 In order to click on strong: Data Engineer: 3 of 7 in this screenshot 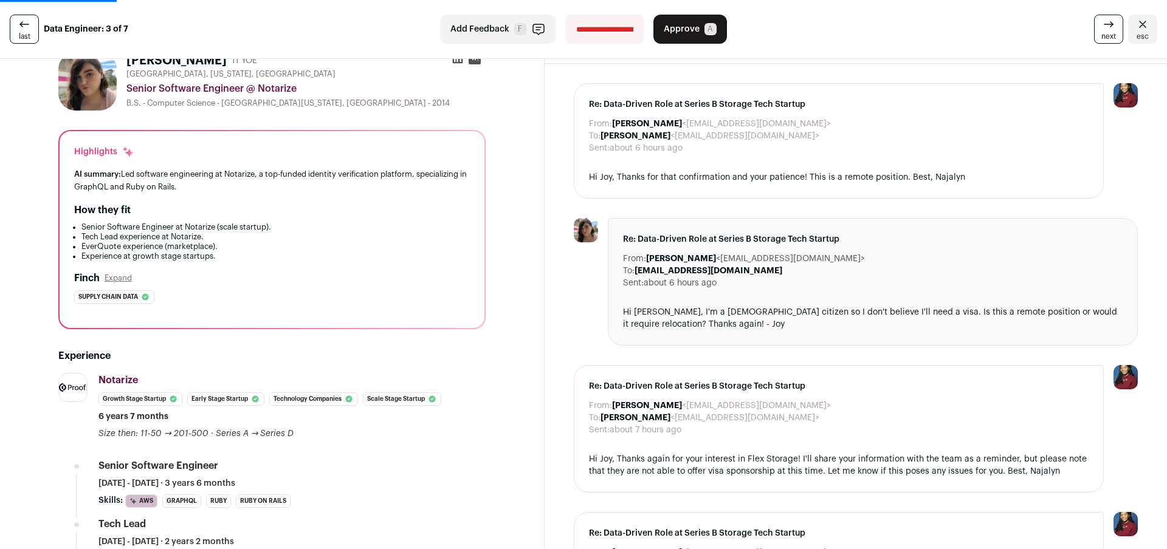, I will do `click(86, 29)`.